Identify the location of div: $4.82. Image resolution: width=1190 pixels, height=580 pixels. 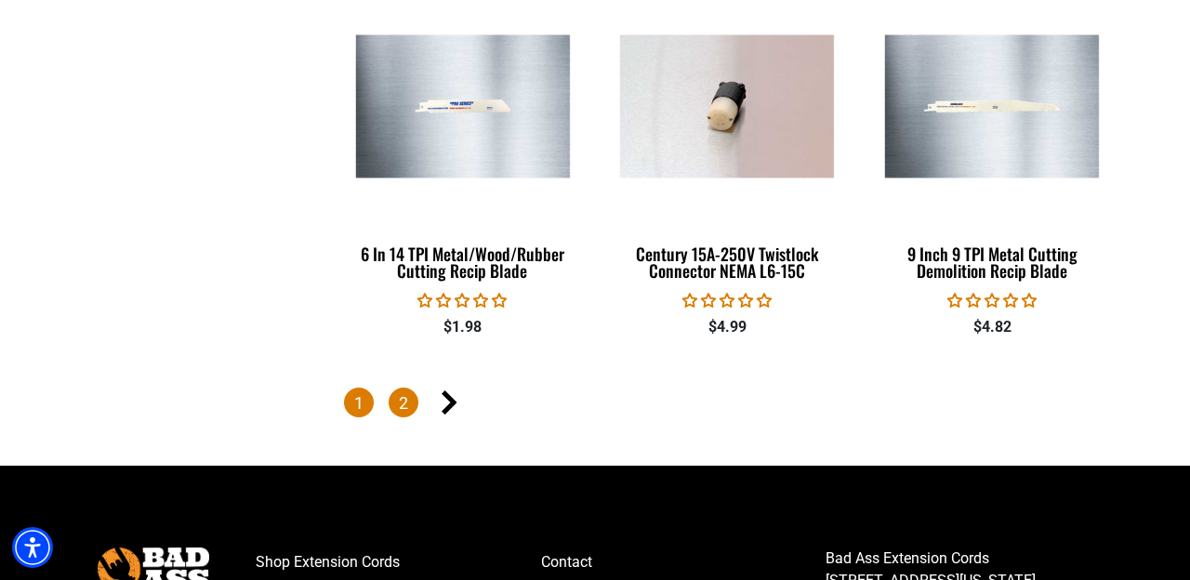
(992, 327).